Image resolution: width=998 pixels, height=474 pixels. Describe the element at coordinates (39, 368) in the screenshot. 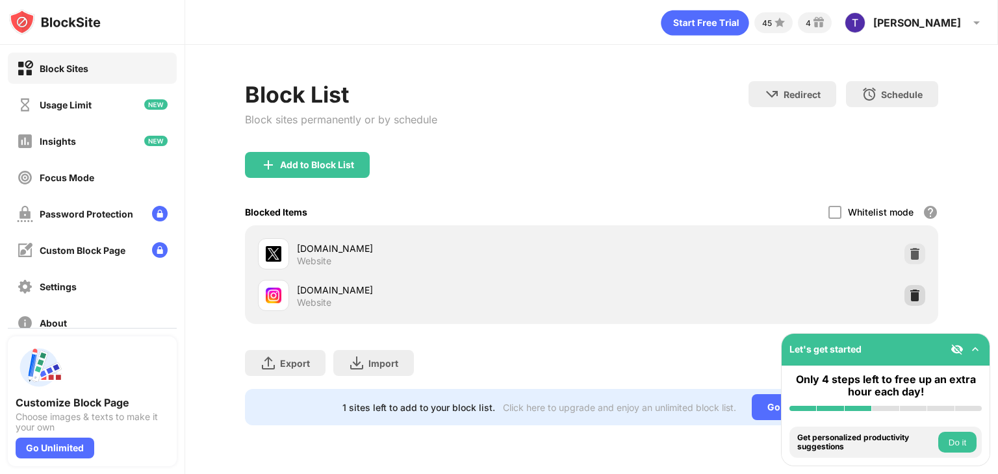

I see `img: push-custom-page.svg` at that location.